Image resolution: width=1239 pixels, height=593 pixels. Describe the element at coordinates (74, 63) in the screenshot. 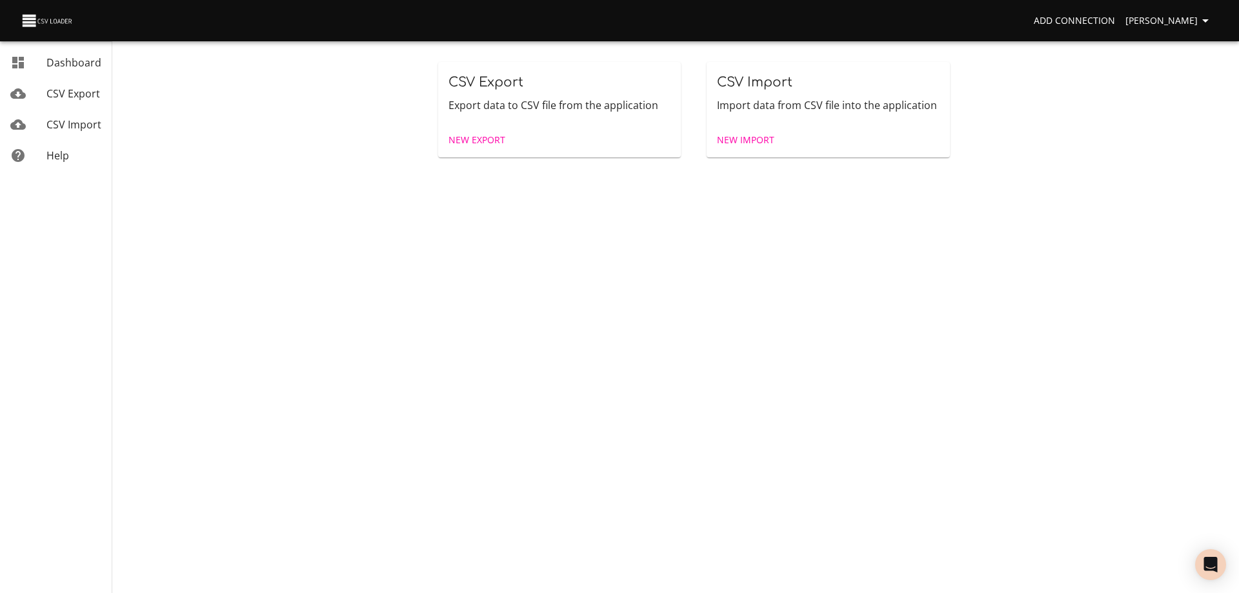

I see `span: Dashboard` at that location.